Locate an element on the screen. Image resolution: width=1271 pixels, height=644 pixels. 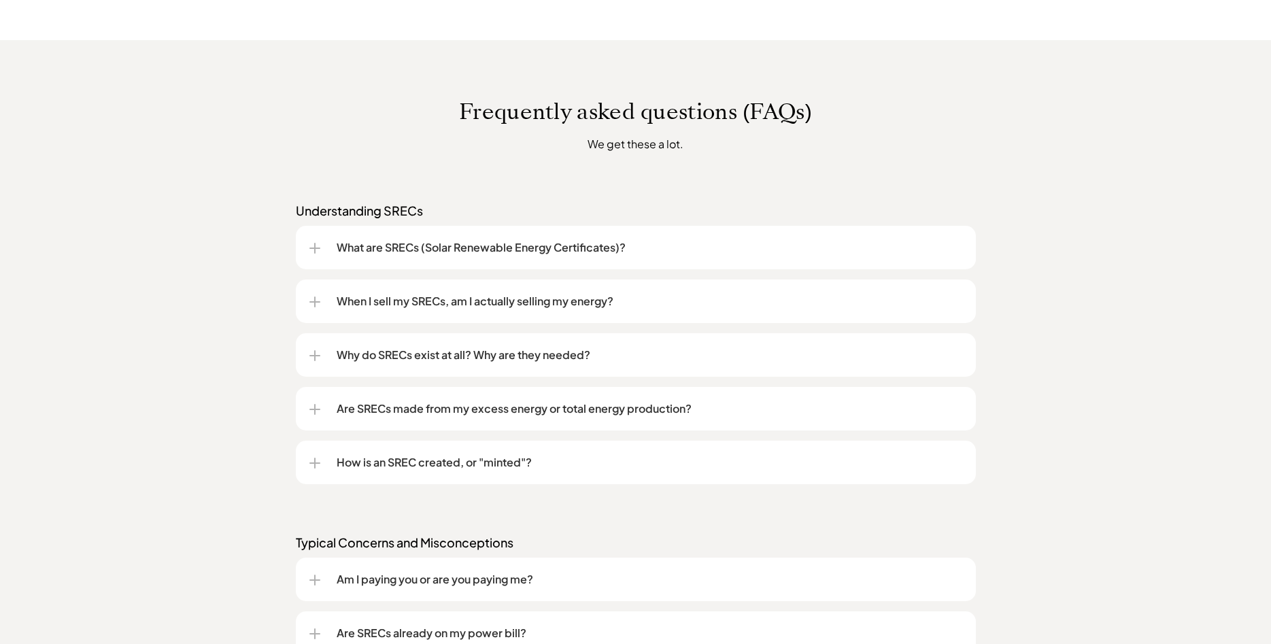
p: Frequently asked questions (FAQs) is located at coordinates (636, 112).